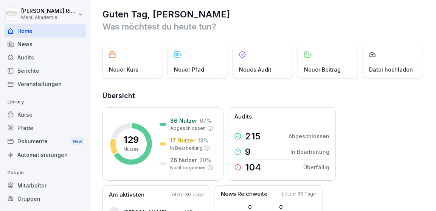 The height and width of the screenshot is (211, 436). I want to click on p: Audits, so click(243, 117).